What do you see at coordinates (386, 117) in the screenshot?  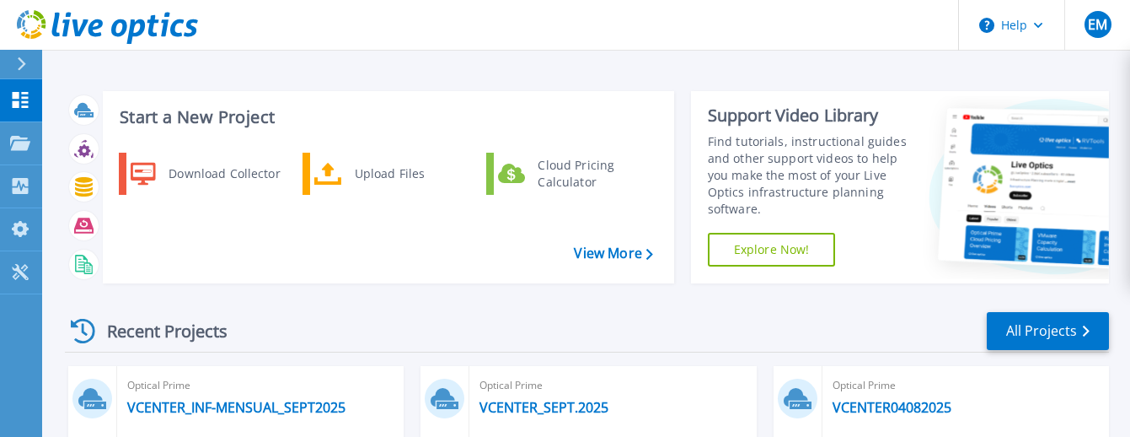 I see `h3: Start a New Project` at bounding box center [386, 117].